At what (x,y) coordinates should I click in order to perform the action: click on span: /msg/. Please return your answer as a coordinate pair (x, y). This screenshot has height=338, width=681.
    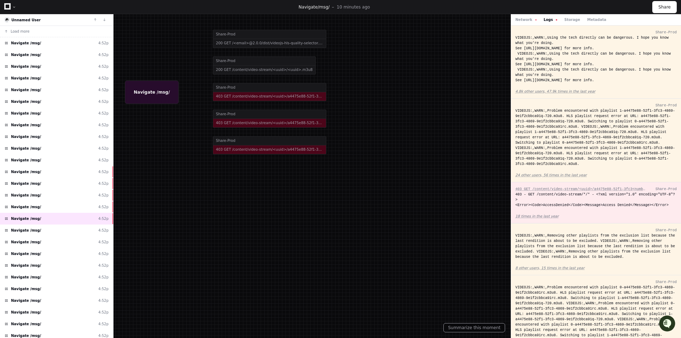
    Looking at the image, I should click on (324, 7).